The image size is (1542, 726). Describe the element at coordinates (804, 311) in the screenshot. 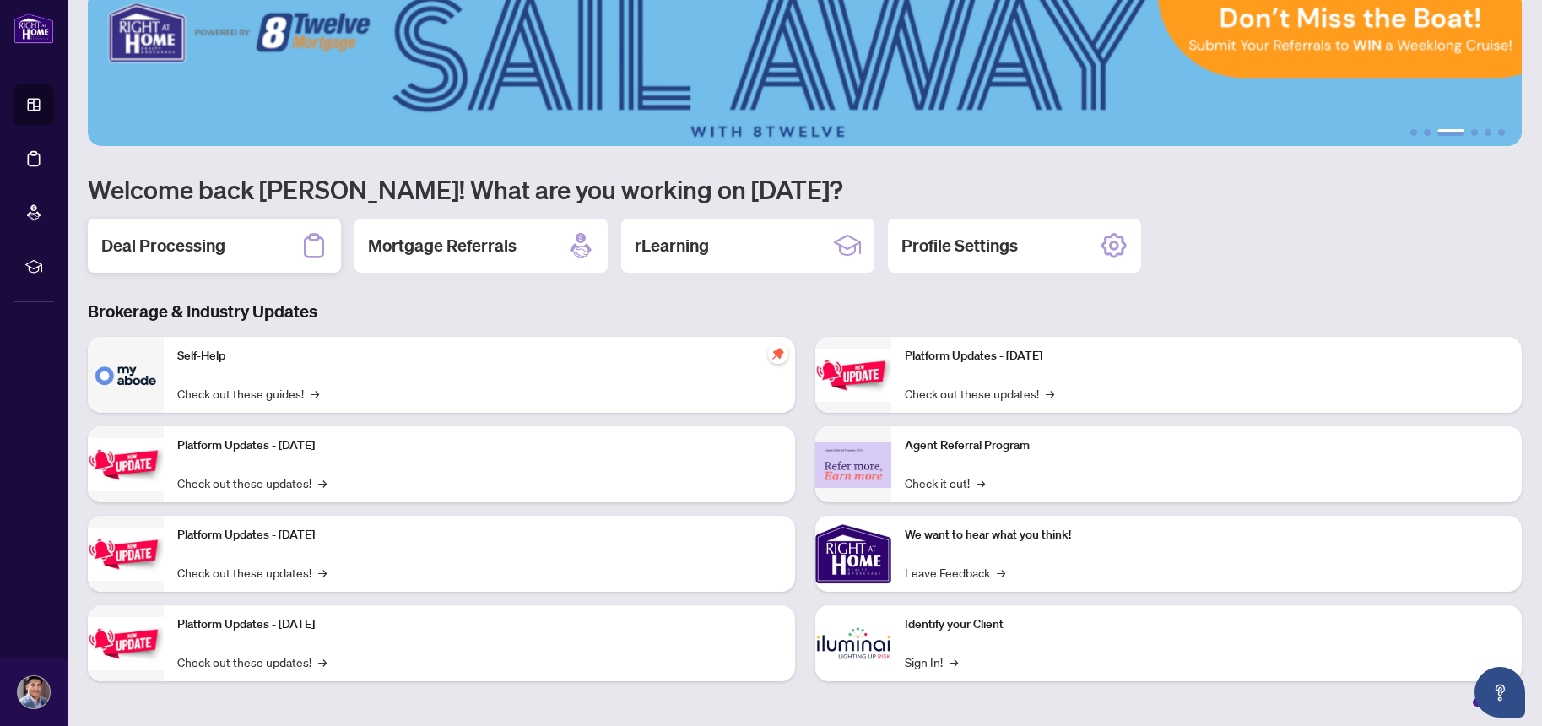

I see `h3: Brokerage & Industry Updates` at that location.